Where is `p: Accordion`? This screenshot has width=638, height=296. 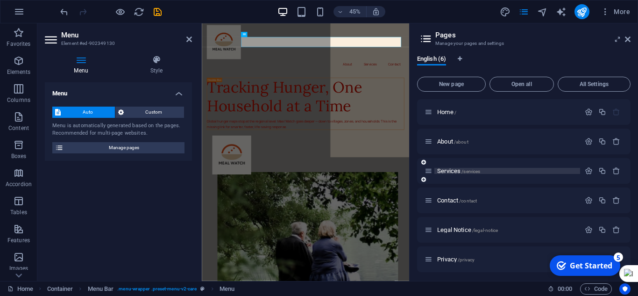
p: Accordion is located at coordinates (19, 184).